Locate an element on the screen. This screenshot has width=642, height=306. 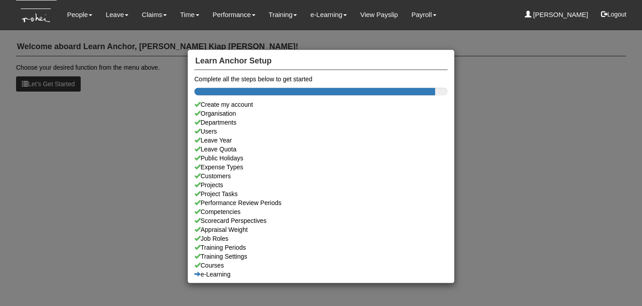
a: Customers is located at coordinates (321, 176).